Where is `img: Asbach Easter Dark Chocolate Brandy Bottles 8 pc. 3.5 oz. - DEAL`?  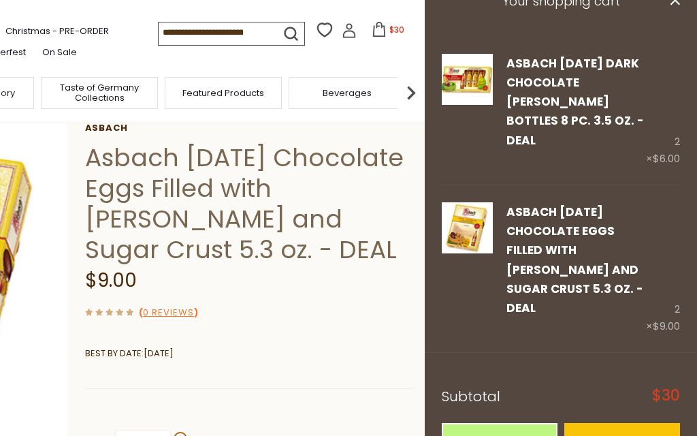 img: Asbach Easter Dark Chocolate Brandy Bottles 8 pc. 3.5 oz. - DEAL is located at coordinates (467, 79).